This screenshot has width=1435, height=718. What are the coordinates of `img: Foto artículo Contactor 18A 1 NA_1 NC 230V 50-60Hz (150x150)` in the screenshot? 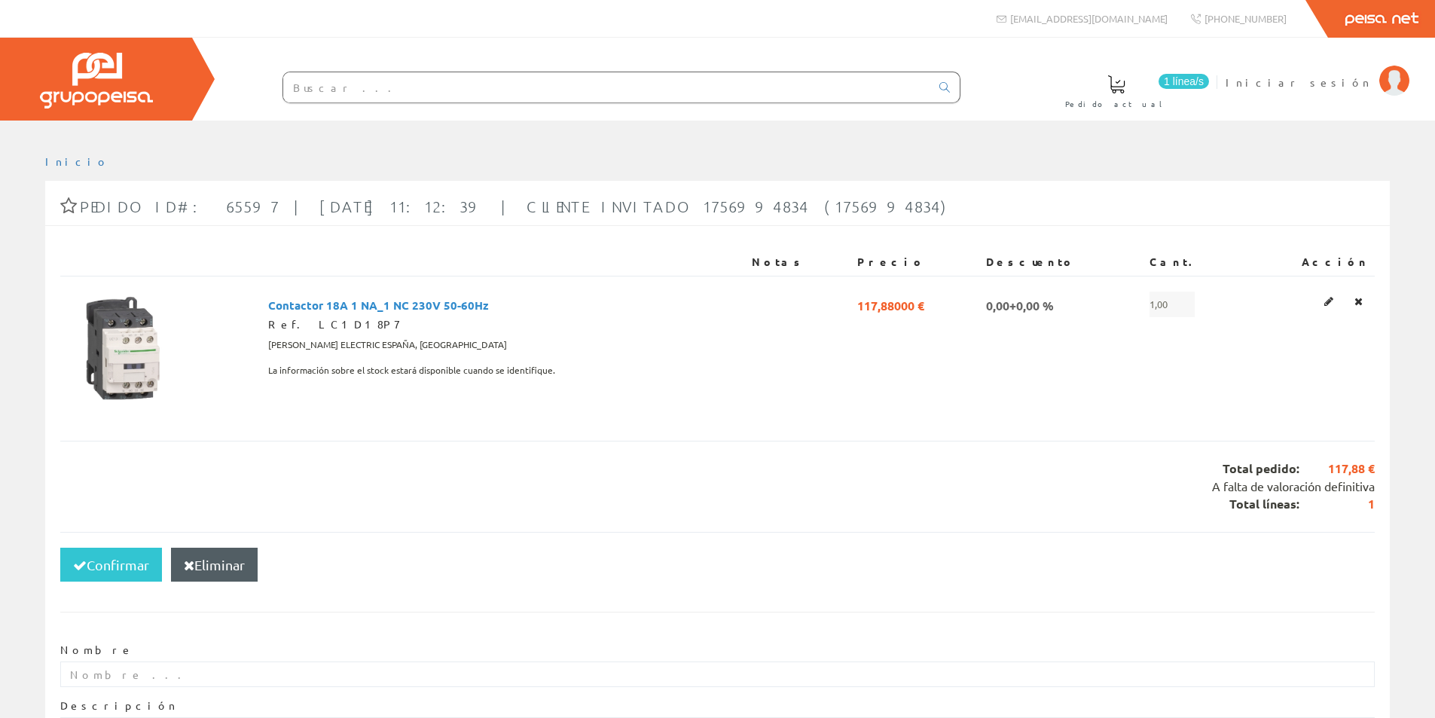 It's located at (123, 348).